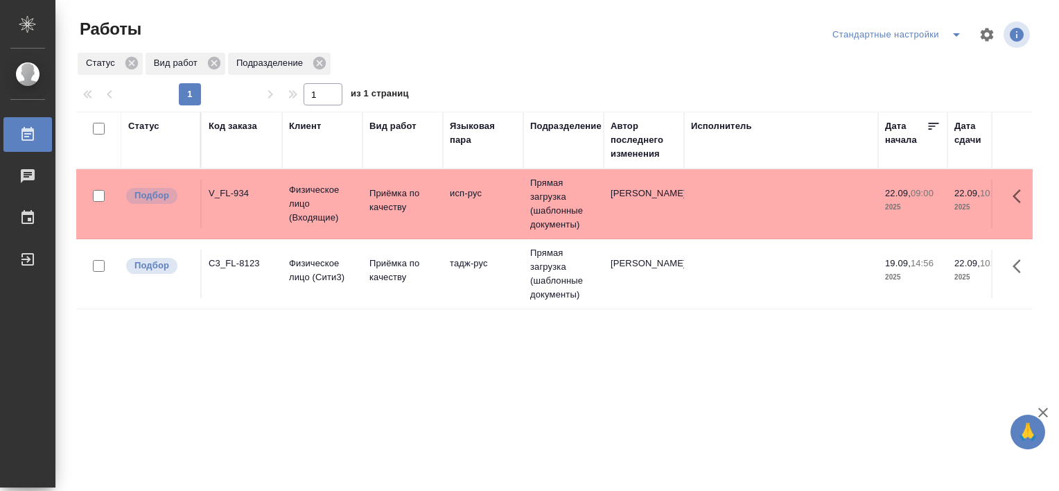 Image resolution: width=1059 pixels, height=491 pixels. Describe the element at coordinates (242, 193) in the screenshot. I see `div: V_FL-934` at that location.